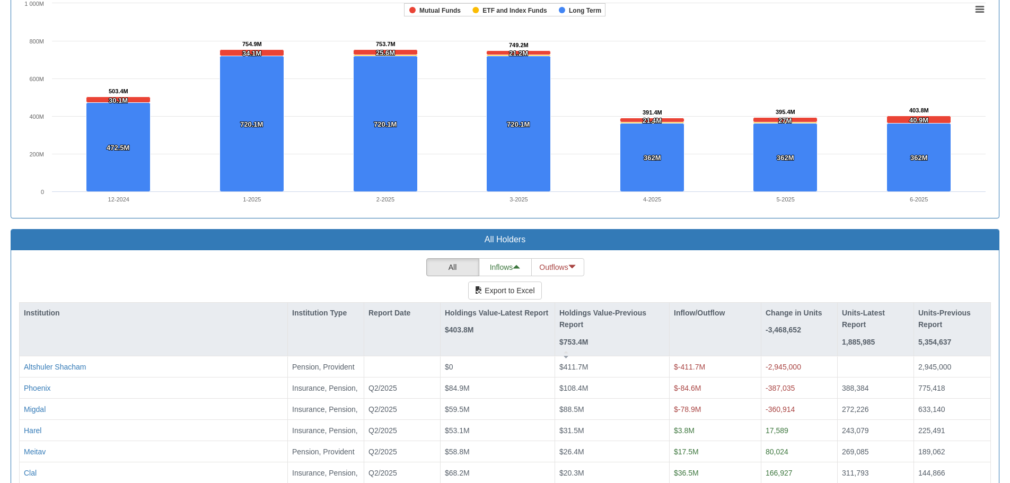  What do you see at coordinates (505, 267) in the screenshot?
I see `button: Inflows` at bounding box center [505, 267].